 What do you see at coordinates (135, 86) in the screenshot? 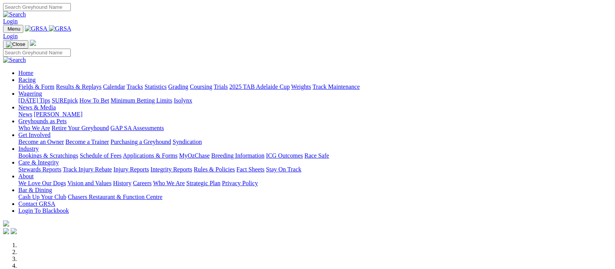
I see `a: Tracks` at bounding box center [135, 86].